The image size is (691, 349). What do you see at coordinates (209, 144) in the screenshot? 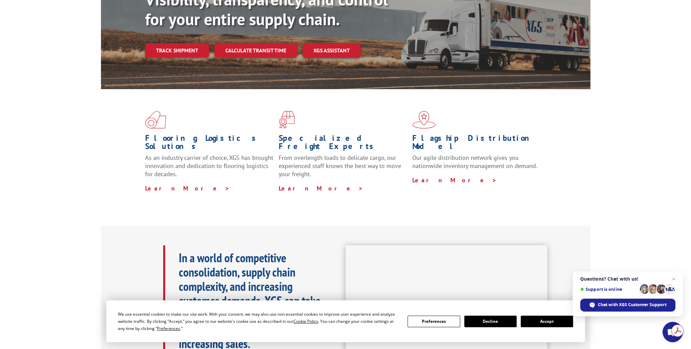
I see `h1: Flooring Logistics Solutions` at bounding box center [209, 144].